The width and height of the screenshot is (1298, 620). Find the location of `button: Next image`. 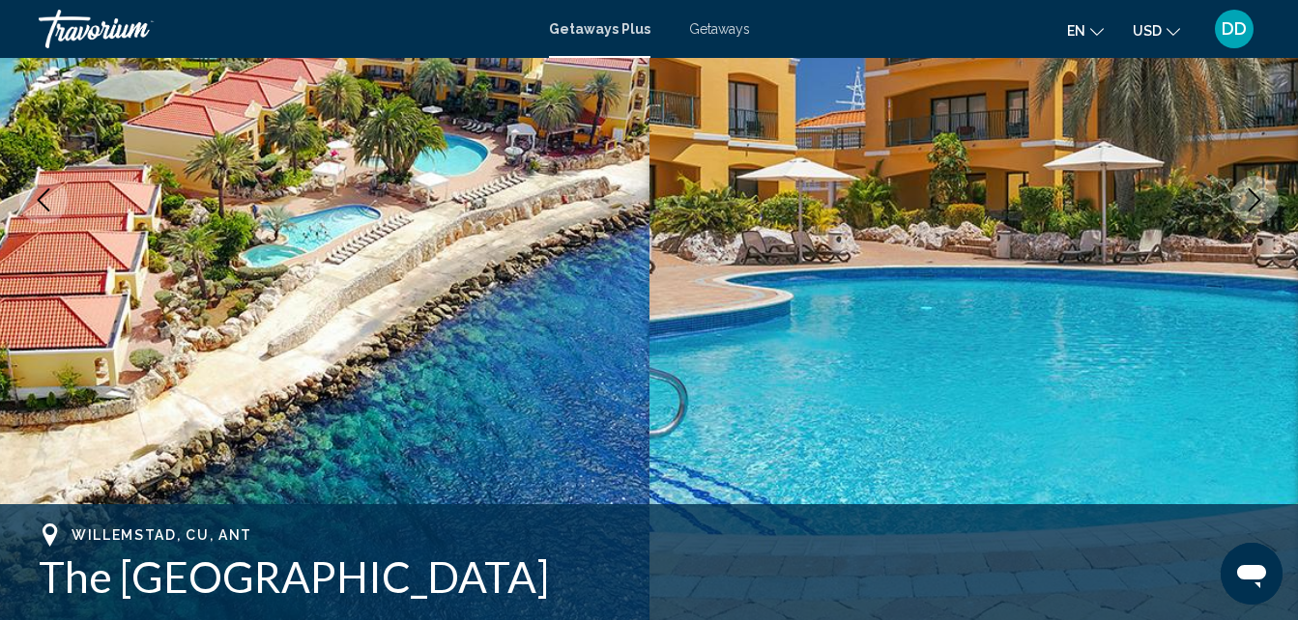

button: Next image is located at coordinates (1254, 200).